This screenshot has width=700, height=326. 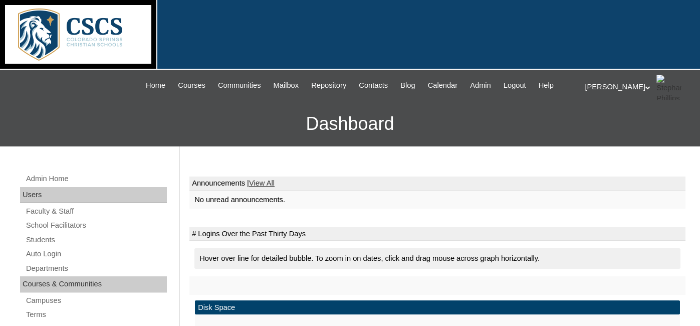 I want to click on a: Students, so click(x=96, y=240).